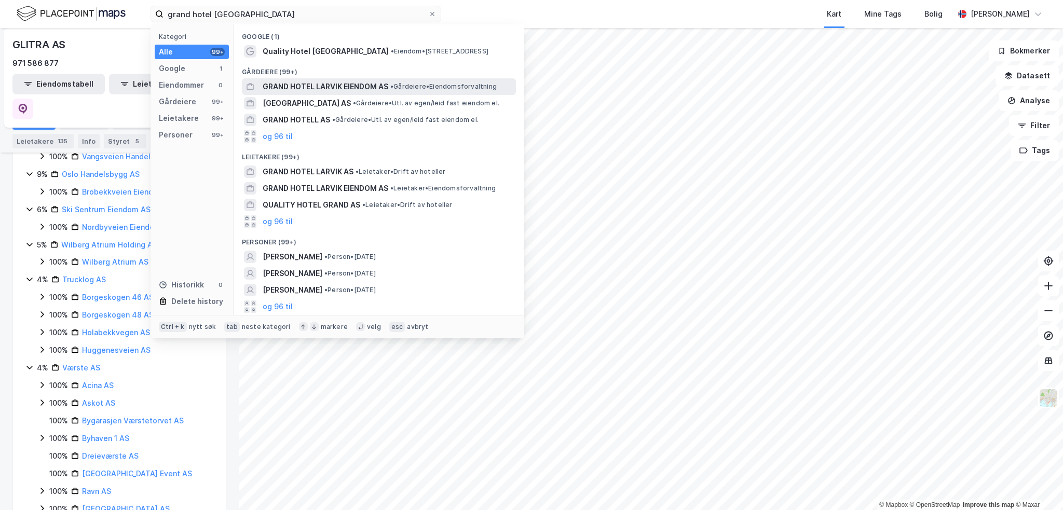  Describe the element at coordinates (181, 85) in the screenshot. I see `div: Eiendommer` at that location.